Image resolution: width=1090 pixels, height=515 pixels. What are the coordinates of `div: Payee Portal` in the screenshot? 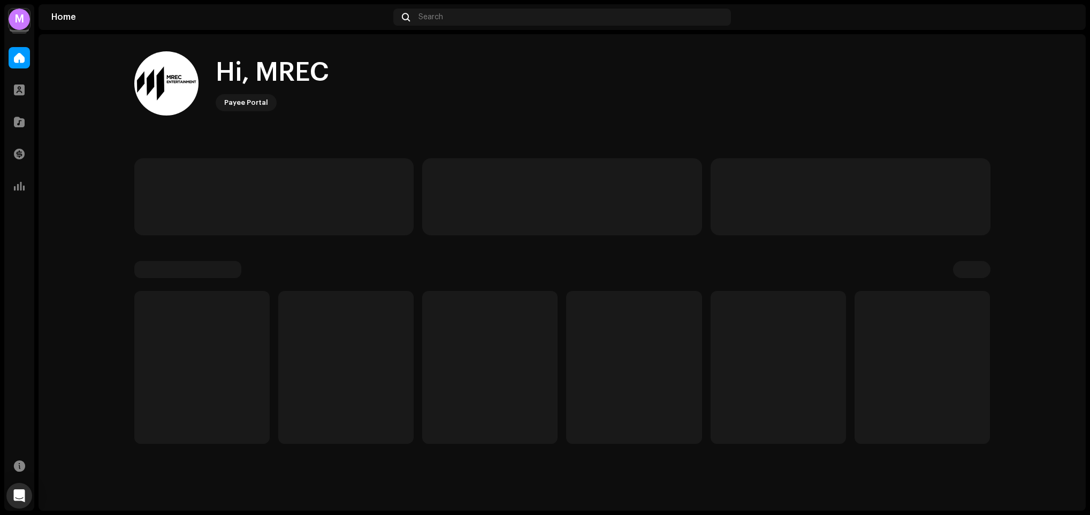 It's located at (246, 103).